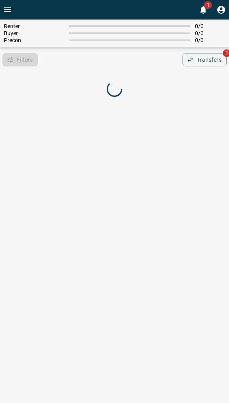 Image resolution: width=229 pixels, height=403 pixels. What do you see at coordinates (34, 33) in the screenshot?
I see `span: Buyer` at bounding box center [34, 33].